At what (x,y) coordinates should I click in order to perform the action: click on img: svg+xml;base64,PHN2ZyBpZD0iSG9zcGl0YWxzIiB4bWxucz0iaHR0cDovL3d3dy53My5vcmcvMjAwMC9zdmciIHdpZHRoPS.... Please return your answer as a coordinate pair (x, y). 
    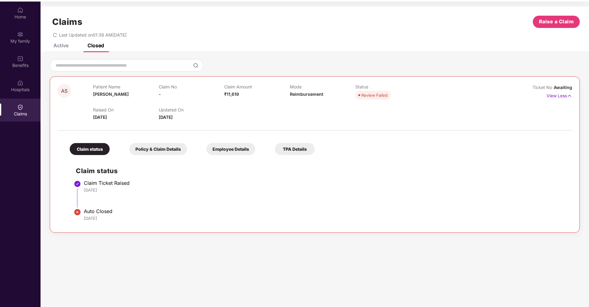
    Looking at the image, I should click on (20, 83).